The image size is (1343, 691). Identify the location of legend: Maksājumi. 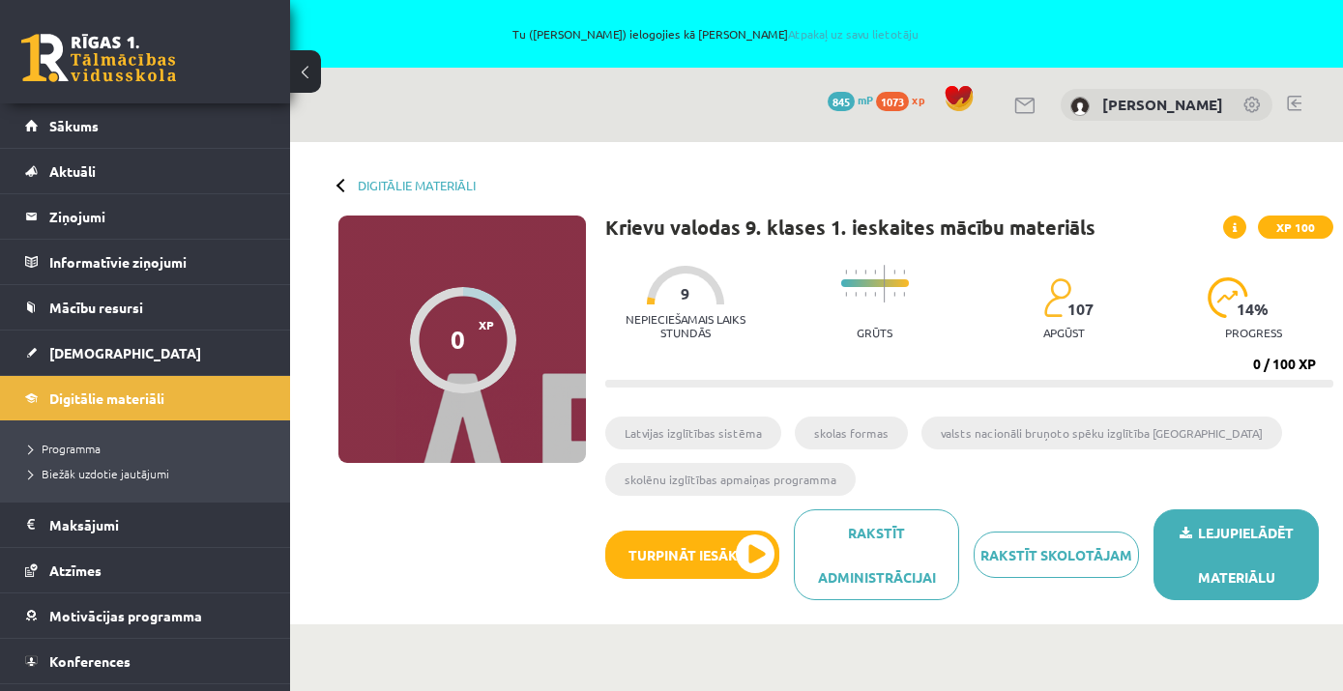
(158, 525).